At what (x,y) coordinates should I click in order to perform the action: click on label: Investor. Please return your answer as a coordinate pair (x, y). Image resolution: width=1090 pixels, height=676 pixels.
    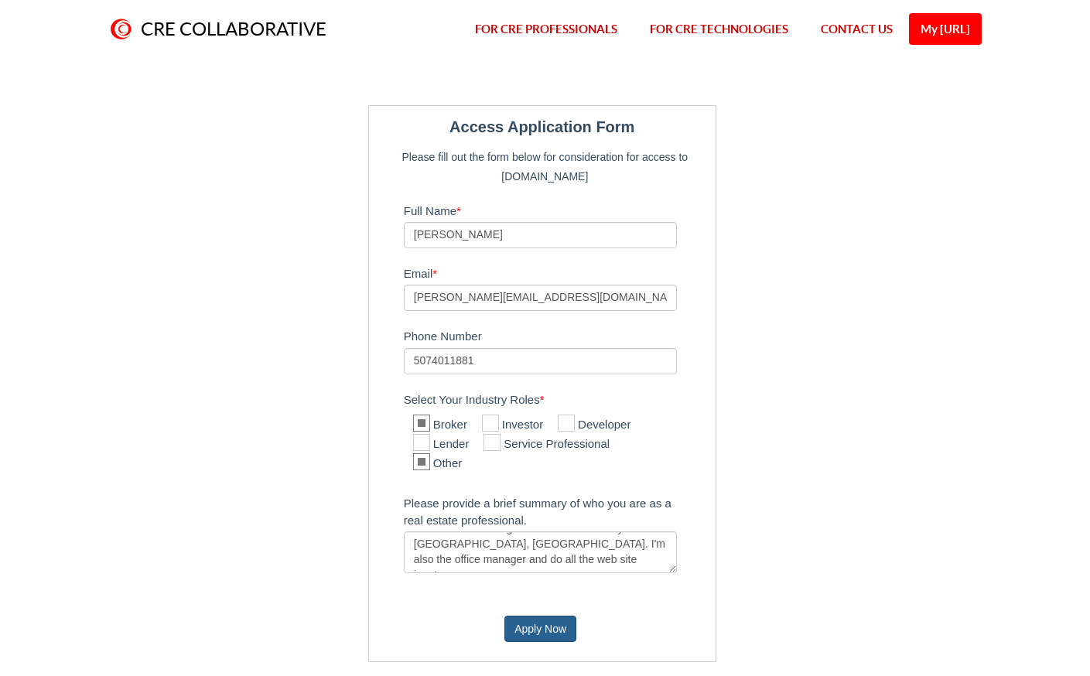
    Looking at the image, I should click on (512, 425).